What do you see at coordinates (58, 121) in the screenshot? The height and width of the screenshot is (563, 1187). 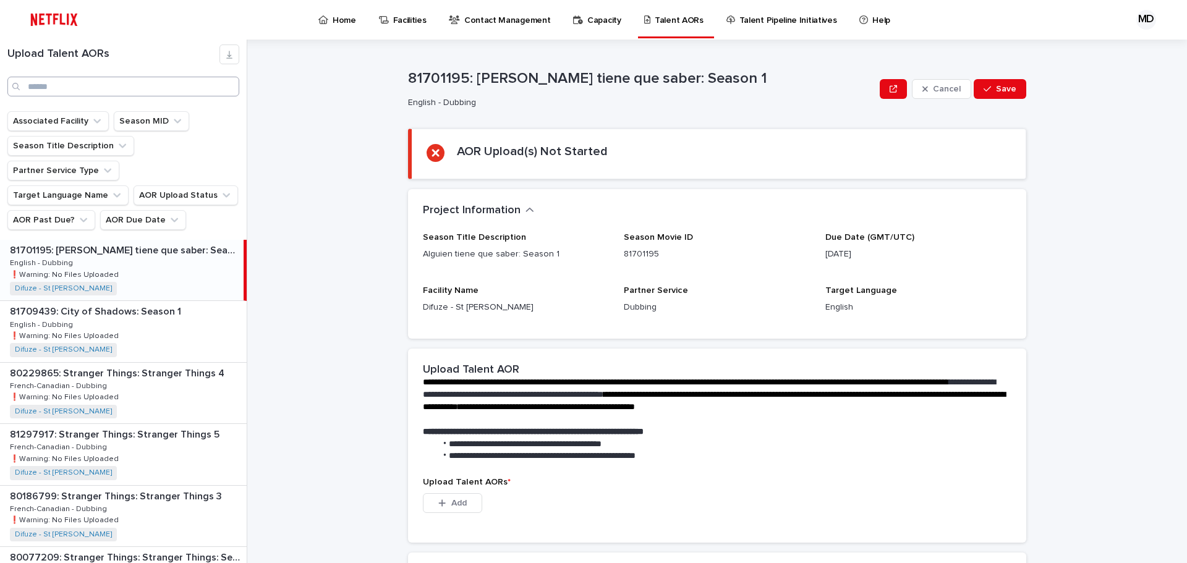 I see `button: Associated Facility` at bounding box center [58, 121].